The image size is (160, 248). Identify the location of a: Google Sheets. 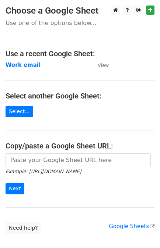
(131, 226).